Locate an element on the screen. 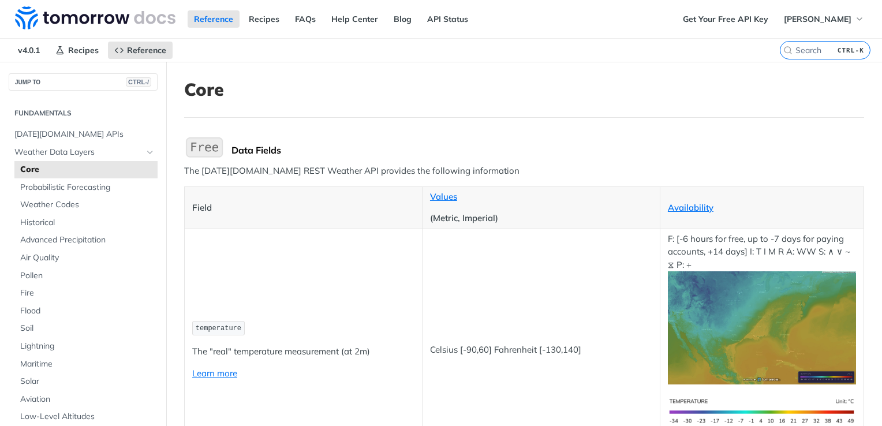 The width and height of the screenshot is (882, 426). a: Weather Codes is located at coordinates (86, 205).